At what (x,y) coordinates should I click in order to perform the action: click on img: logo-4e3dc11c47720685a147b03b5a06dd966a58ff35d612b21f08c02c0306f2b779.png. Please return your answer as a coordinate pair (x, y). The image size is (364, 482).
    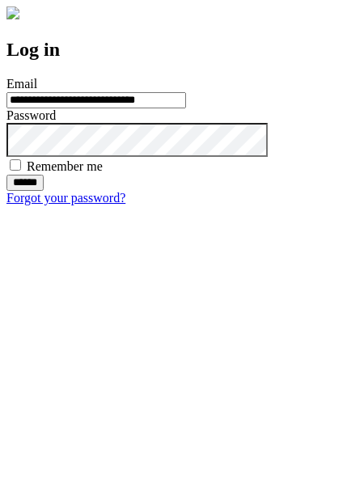
    Looking at the image, I should click on (13, 13).